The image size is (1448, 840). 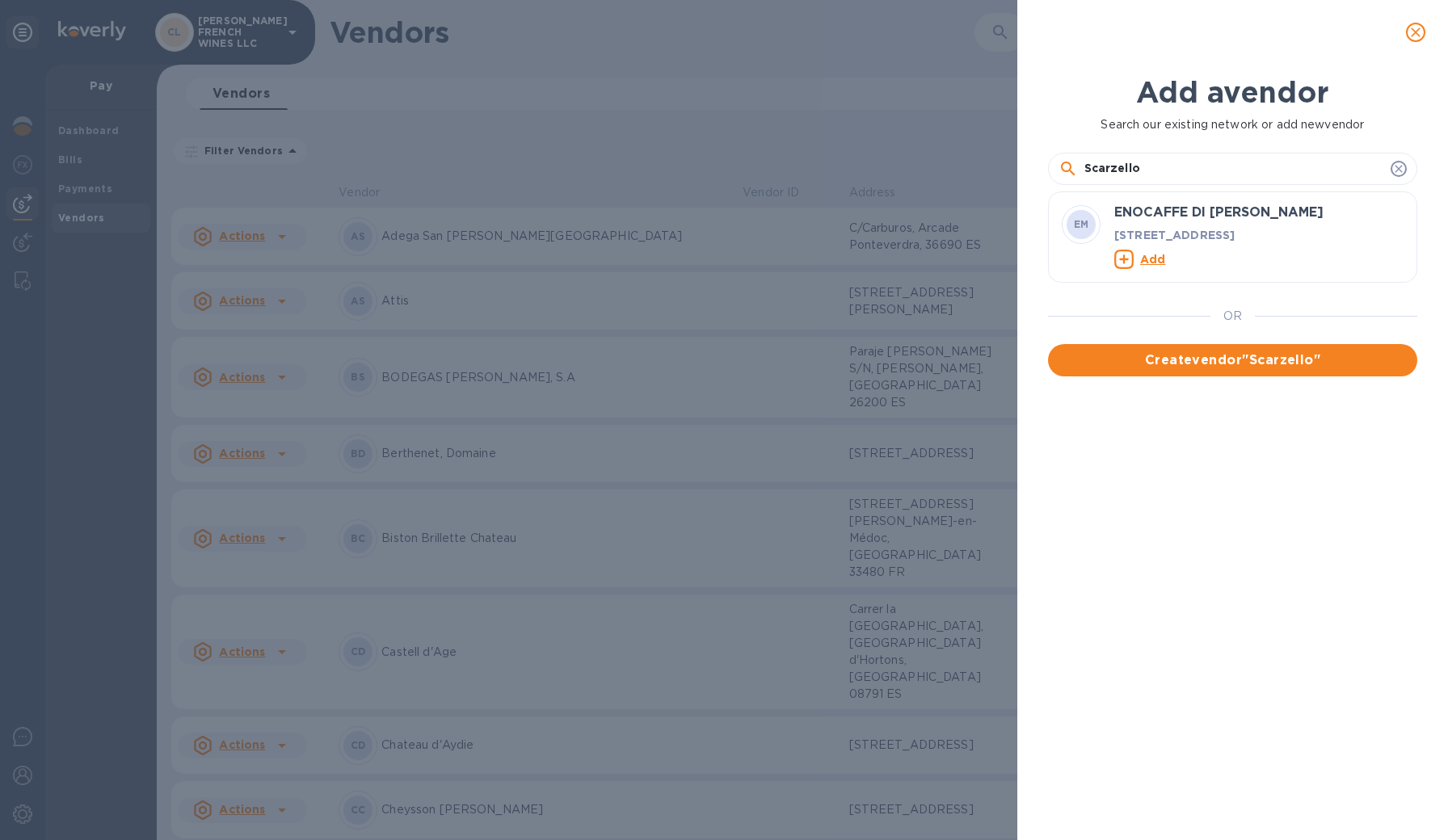 I want to click on div: grid, so click(x=1238, y=491).